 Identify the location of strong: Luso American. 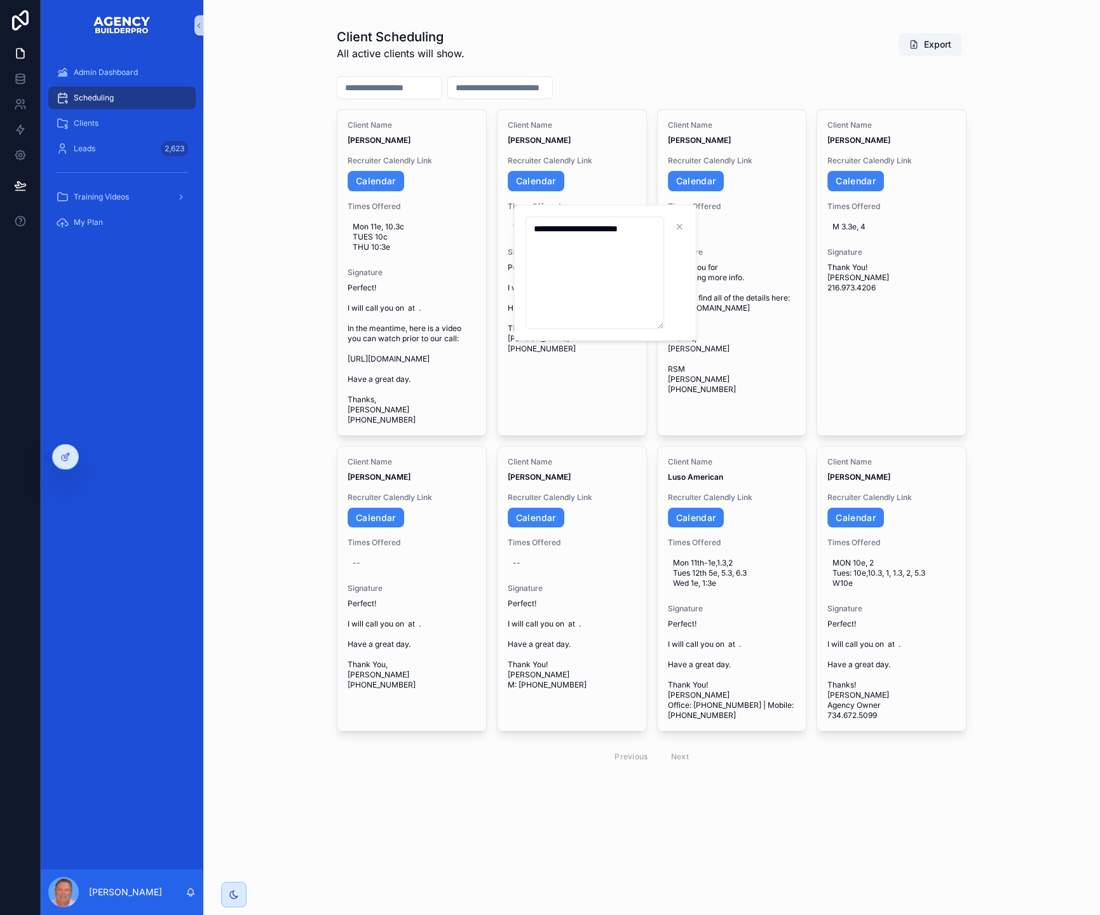
(695, 477).